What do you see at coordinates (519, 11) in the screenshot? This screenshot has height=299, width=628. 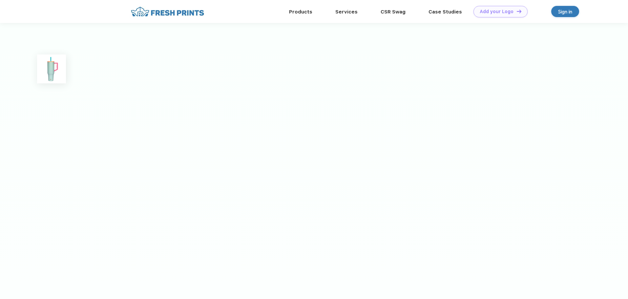 I see `img: DT` at bounding box center [519, 11].